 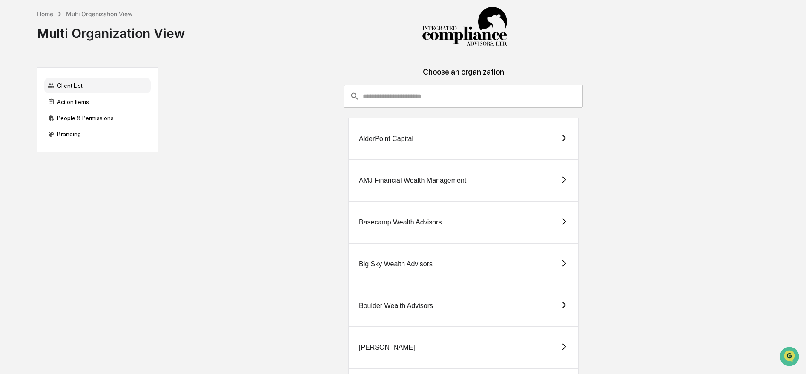 What do you see at coordinates (36, 112) in the screenshot?
I see `span: Preclearance` at bounding box center [36, 112].